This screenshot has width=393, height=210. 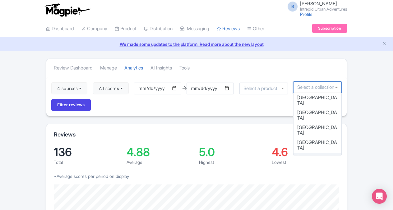 What do you see at coordinates (184, 68) in the screenshot?
I see `a: Tools` at bounding box center [184, 68].